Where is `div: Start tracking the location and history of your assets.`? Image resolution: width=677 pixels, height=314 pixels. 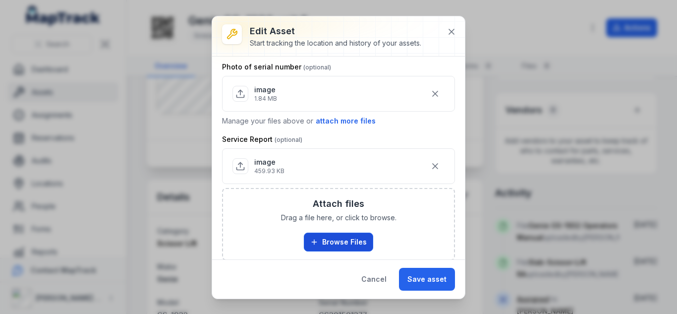
div: Start tracking the location and history of your assets. is located at coordinates (335, 43).